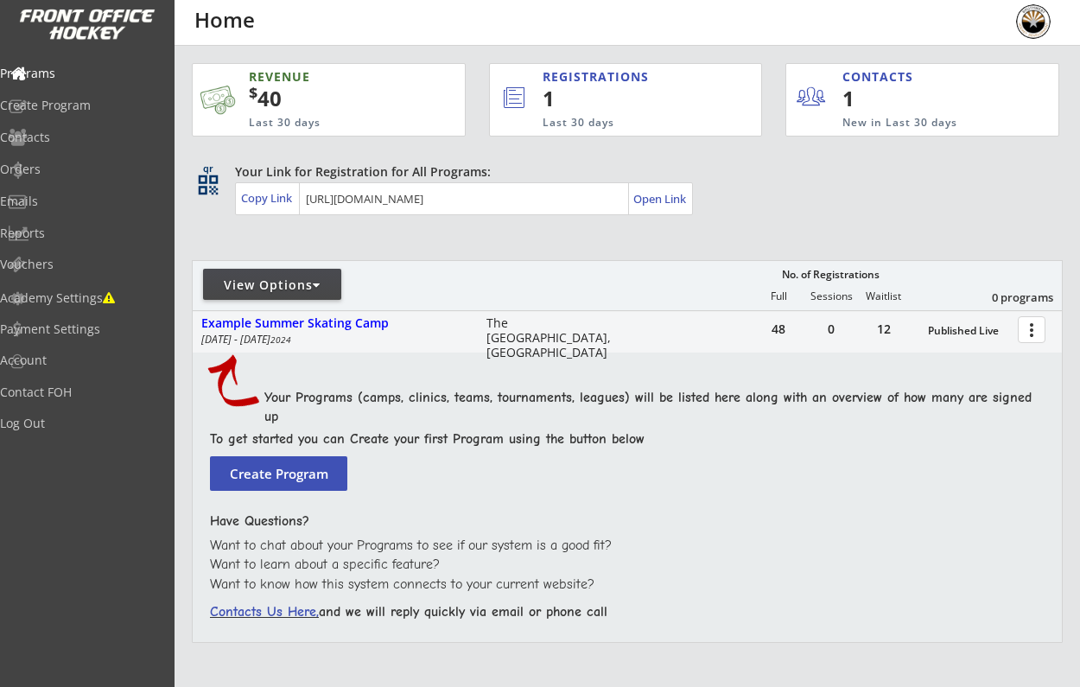 The image size is (1080, 687). Describe the element at coordinates (621, 439) in the screenshot. I see `div: To get started you can Create your first Program using the button below` at that location.